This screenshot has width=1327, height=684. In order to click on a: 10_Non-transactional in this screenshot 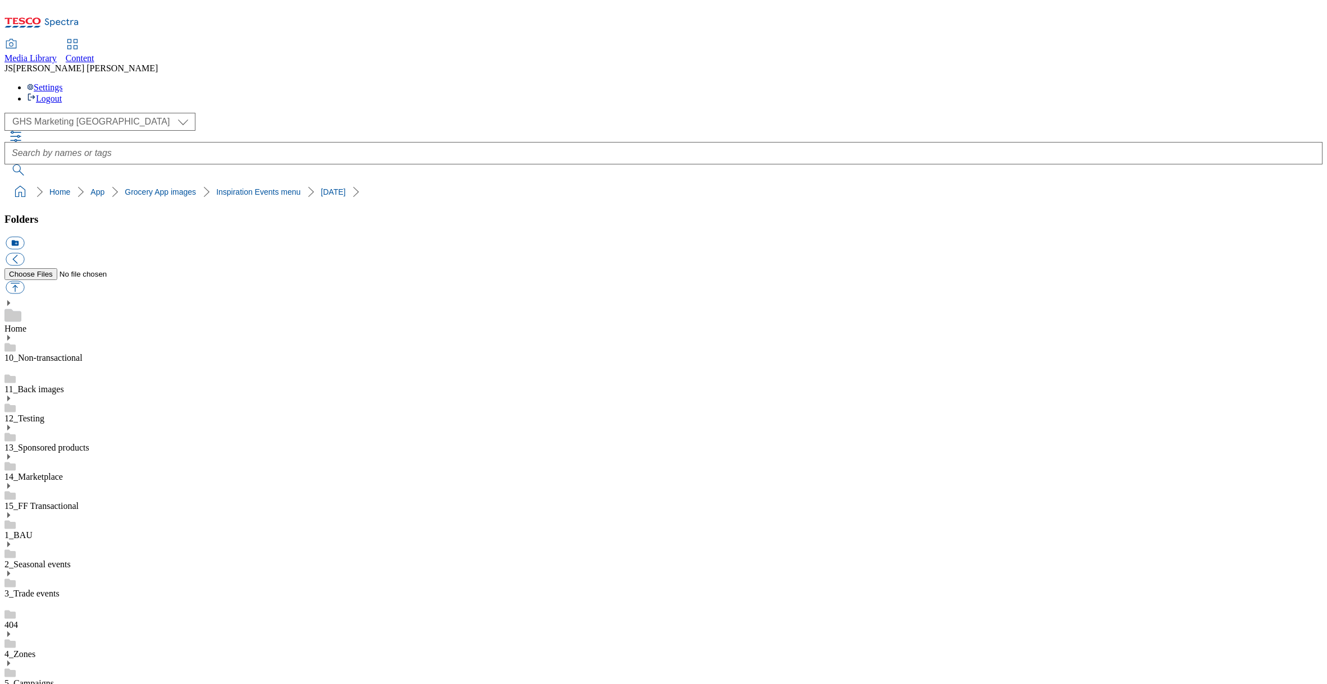, I will do `click(43, 358)`.